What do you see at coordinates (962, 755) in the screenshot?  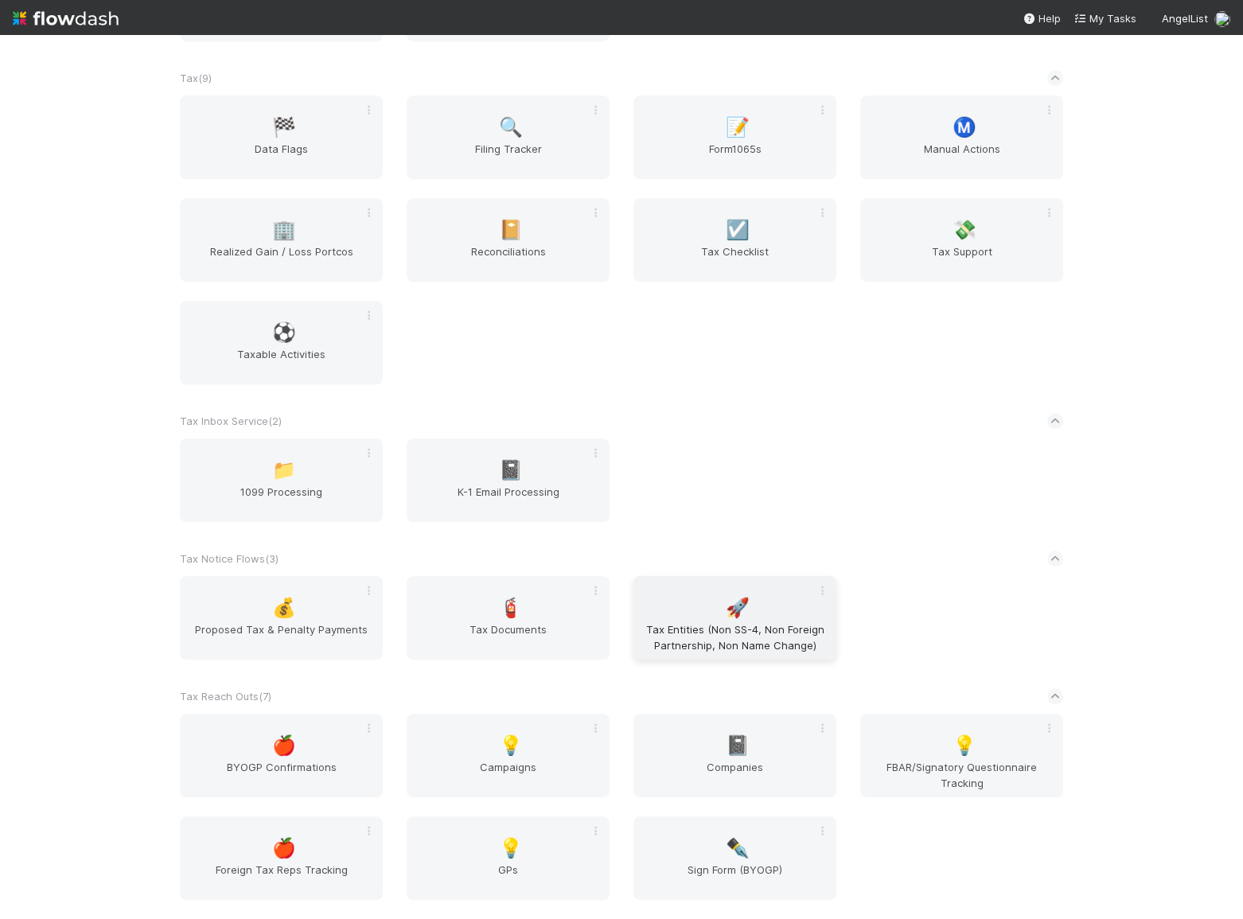 I see `a: 💡FBAR/Signatory Questionnaire Tracking` at bounding box center [962, 755].